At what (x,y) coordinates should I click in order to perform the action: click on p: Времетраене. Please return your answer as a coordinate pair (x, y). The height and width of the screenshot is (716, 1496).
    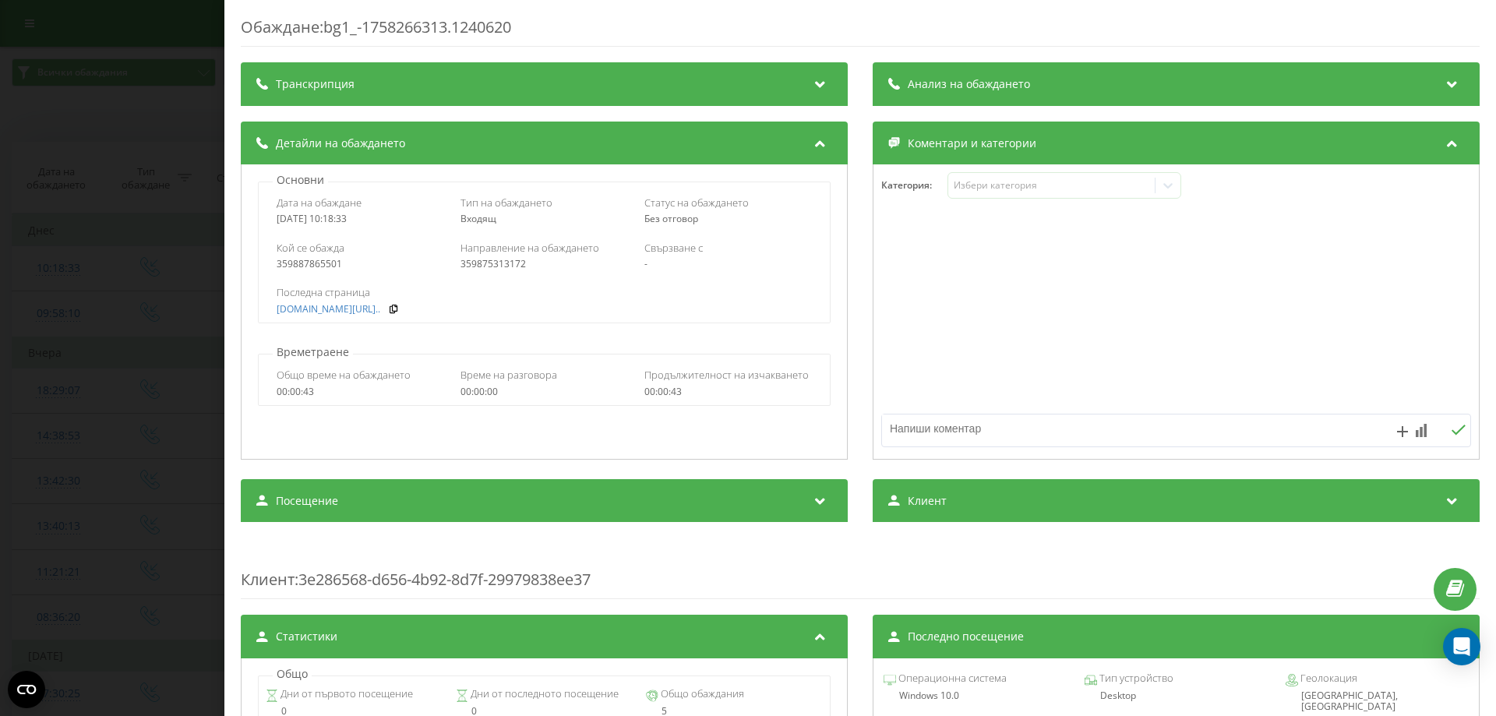
    Looking at the image, I should click on (312, 352).